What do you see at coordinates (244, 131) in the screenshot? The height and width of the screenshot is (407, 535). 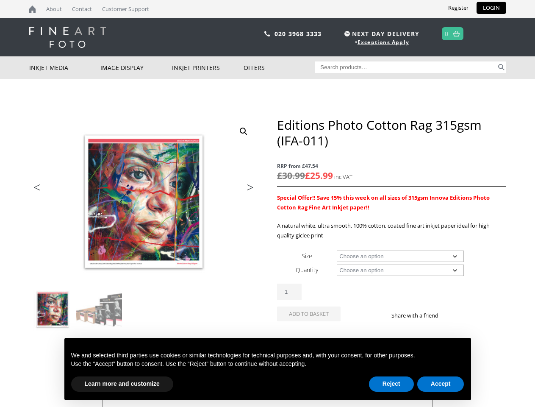 I see `a: View full-screen image gallery` at bounding box center [244, 131].